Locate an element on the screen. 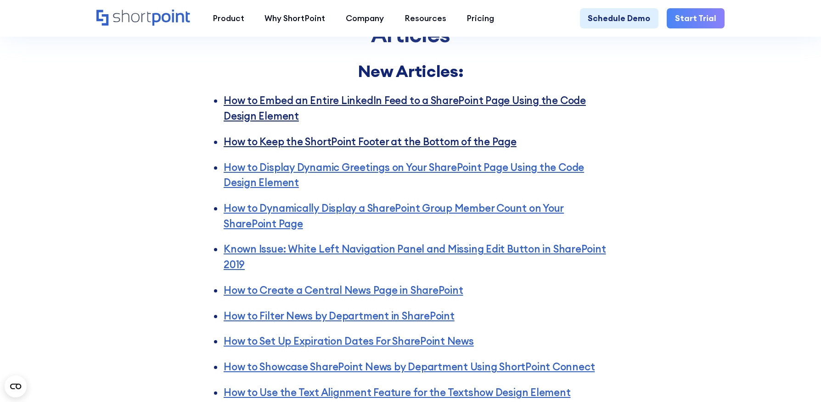 This screenshot has width=821, height=402. div: Pricing is located at coordinates (480, 18).